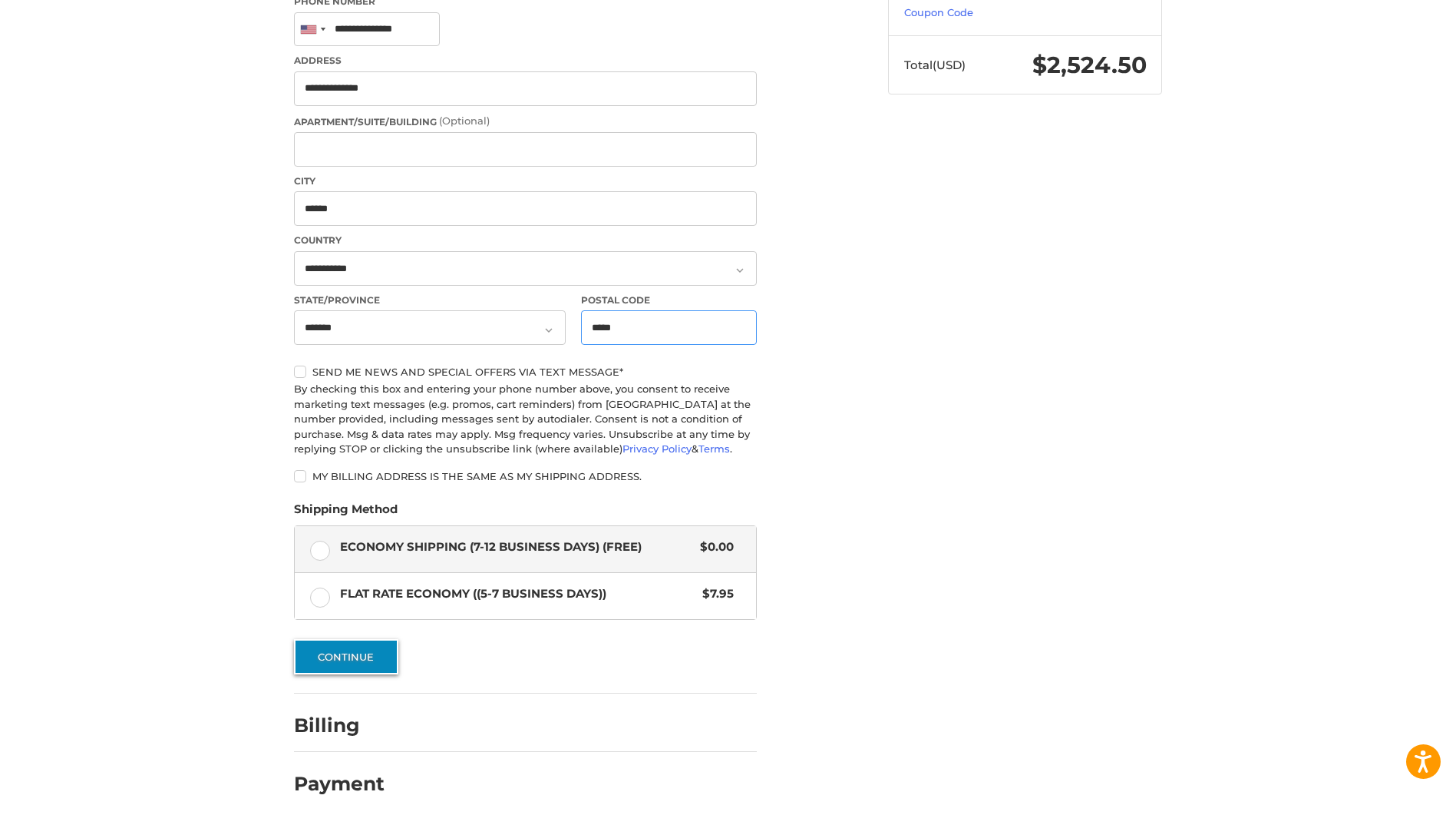 The height and width of the screenshot is (825, 1456). What do you see at coordinates (657, 448) in the screenshot?
I see `a: Privacy Policy` at bounding box center [657, 448].